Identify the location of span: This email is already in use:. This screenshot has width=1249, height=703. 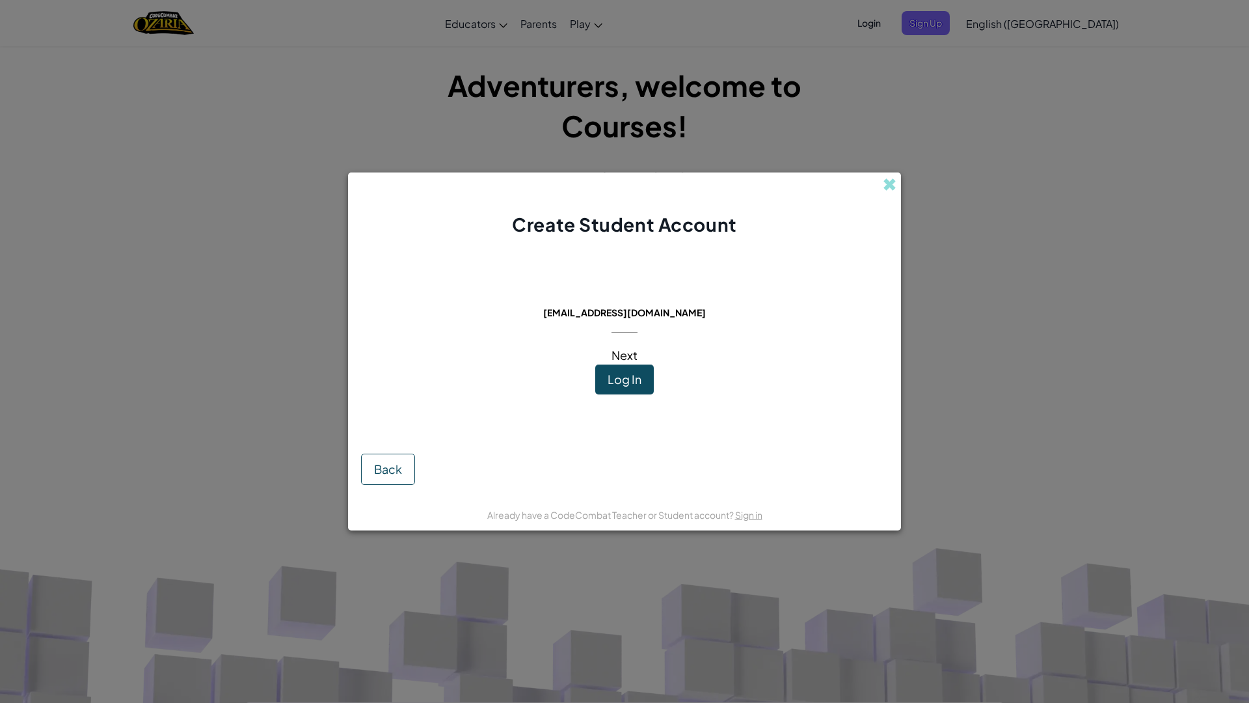
(625, 295).